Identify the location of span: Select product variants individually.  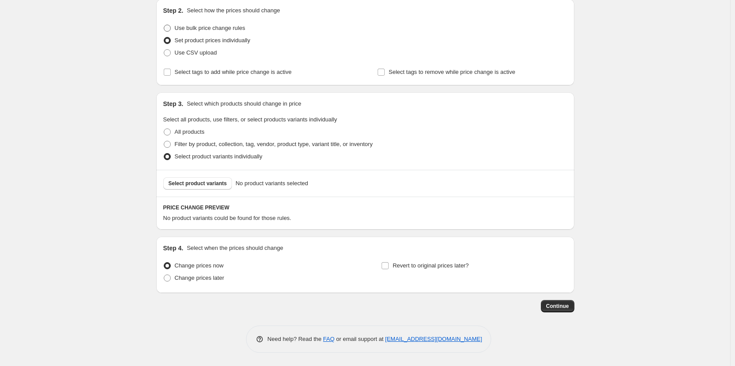
(218, 156).